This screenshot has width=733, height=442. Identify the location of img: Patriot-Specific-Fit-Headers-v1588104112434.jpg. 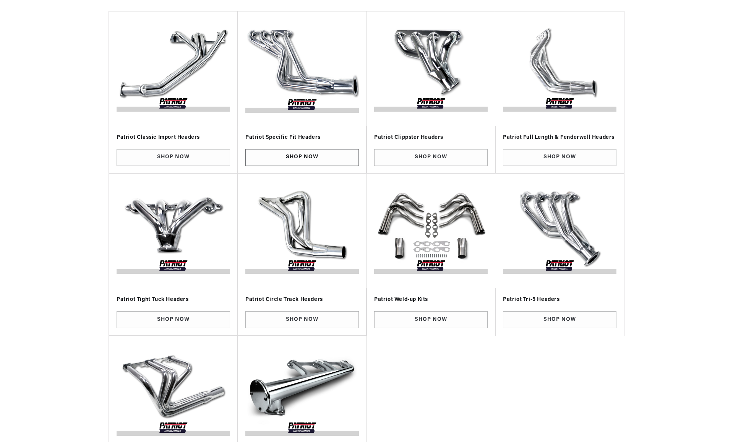
(302, 68).